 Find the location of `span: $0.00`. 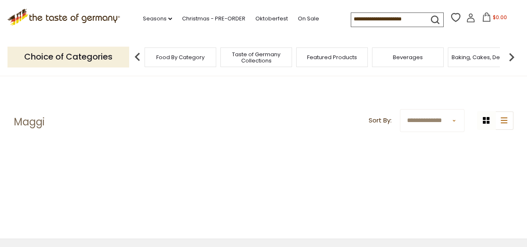

span: $0.00 is located at coordinates (500, 17).